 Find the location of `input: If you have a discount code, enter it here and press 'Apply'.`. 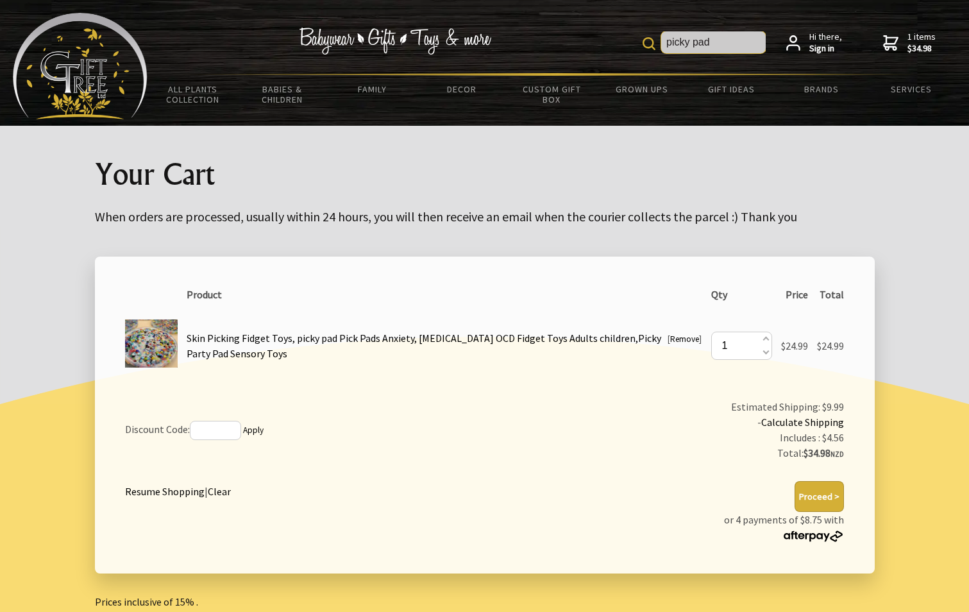

input: If you have a discount code, enter it here and press 'Apply'. is located at coordinates (215, 430).